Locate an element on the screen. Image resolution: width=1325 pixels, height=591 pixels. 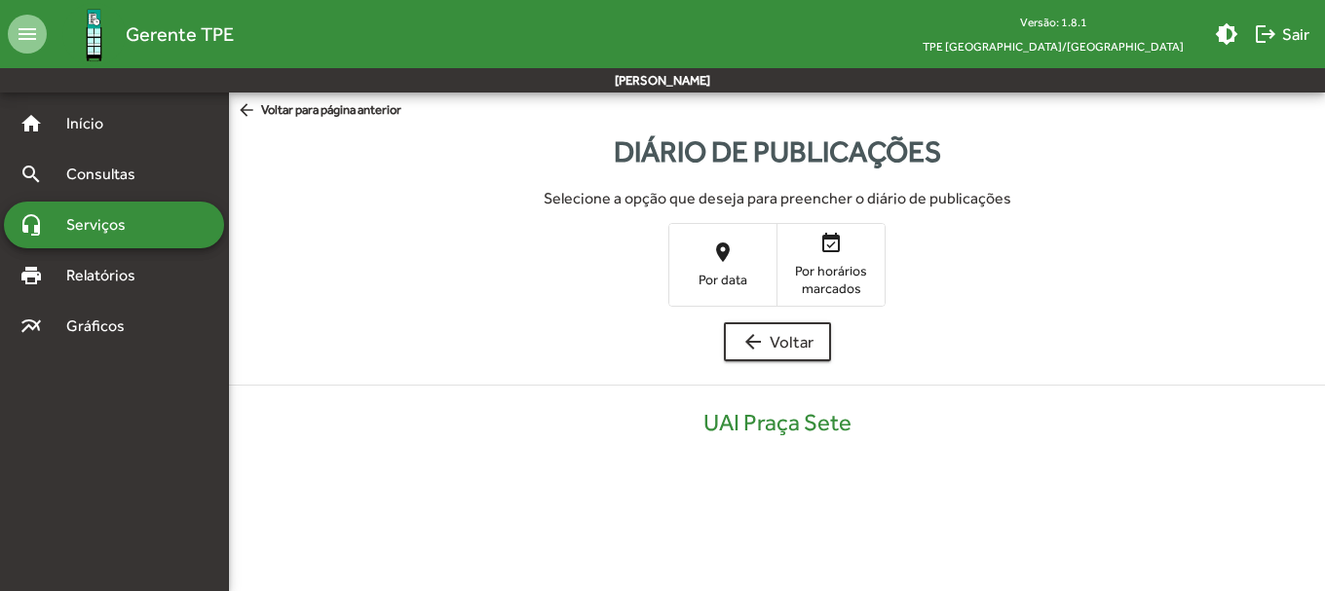
button: Sair is located at coordinates (1281, 34).